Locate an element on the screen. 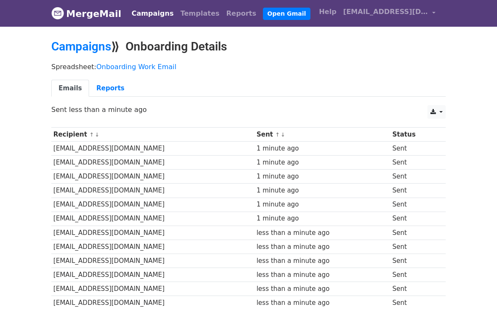 The width and height of the screenshot is (497, 335). p: Sent less than a minute ago is located at coordinates (248, 109).